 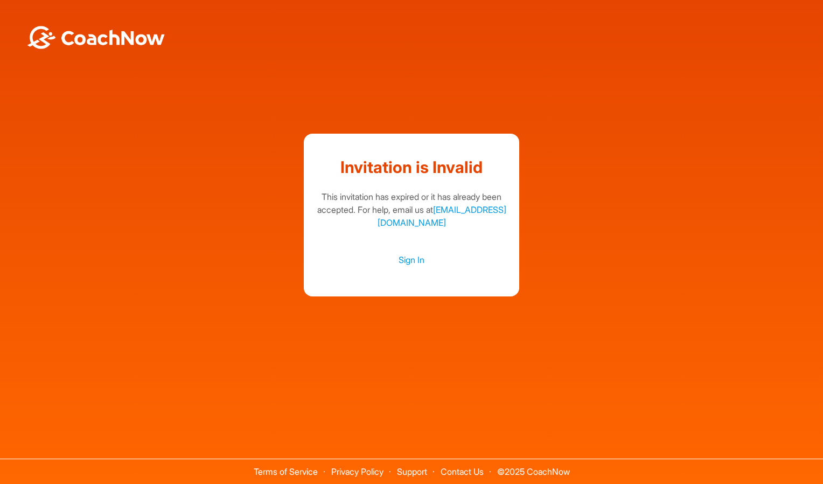 What do you see at coordinates (462, 472) in the screenshot?
I see `a: Contact Us` at bounding box center [462, 472].